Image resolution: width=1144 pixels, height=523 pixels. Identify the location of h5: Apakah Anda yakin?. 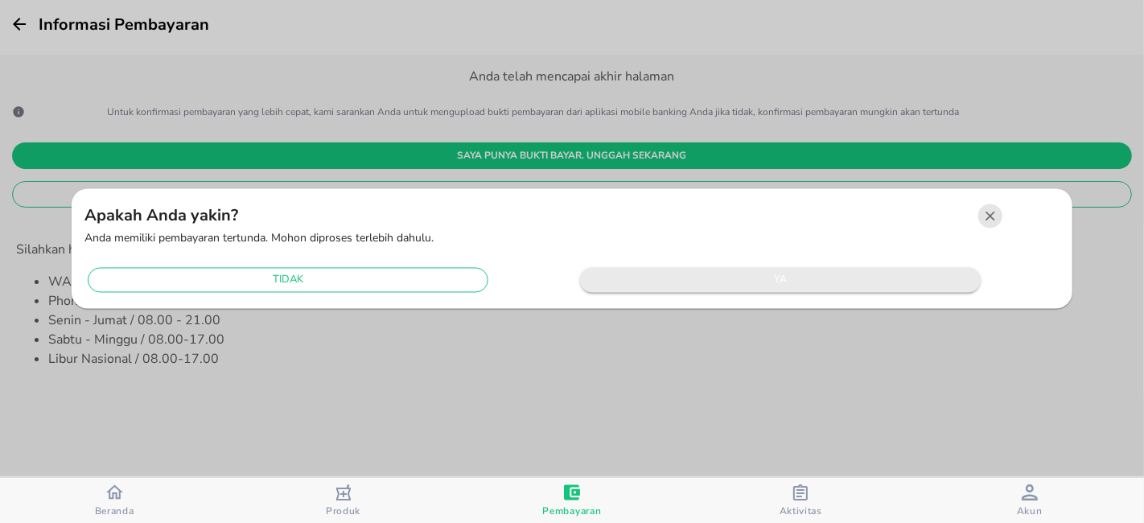
(531, 216).